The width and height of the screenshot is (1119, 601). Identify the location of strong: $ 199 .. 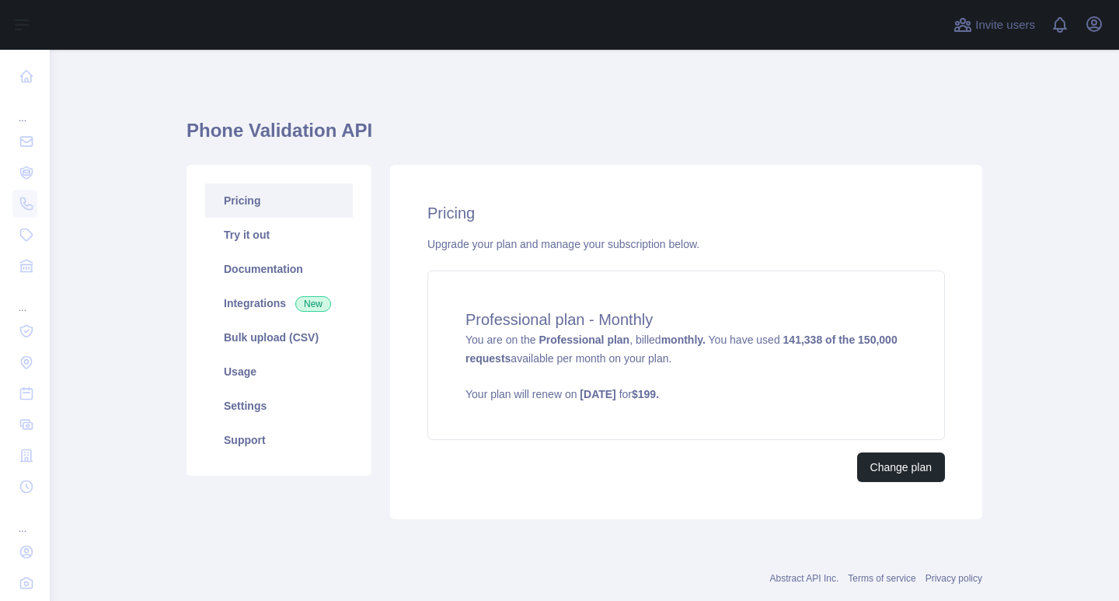
(645, 394).